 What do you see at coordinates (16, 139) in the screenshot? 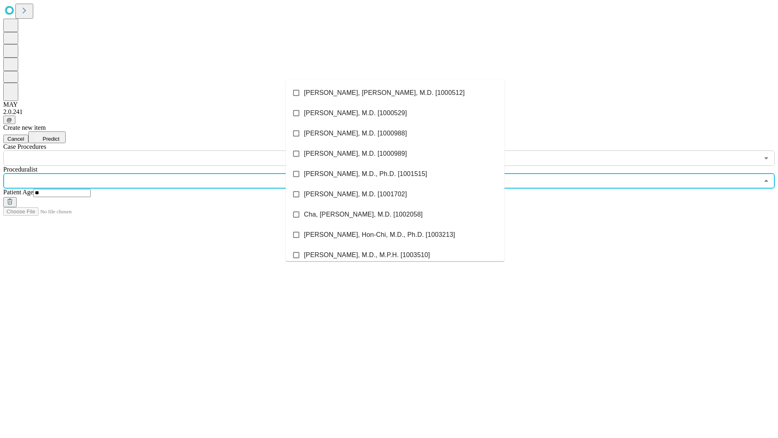
I see `button: Cancel` at bounding box center [16, 139].